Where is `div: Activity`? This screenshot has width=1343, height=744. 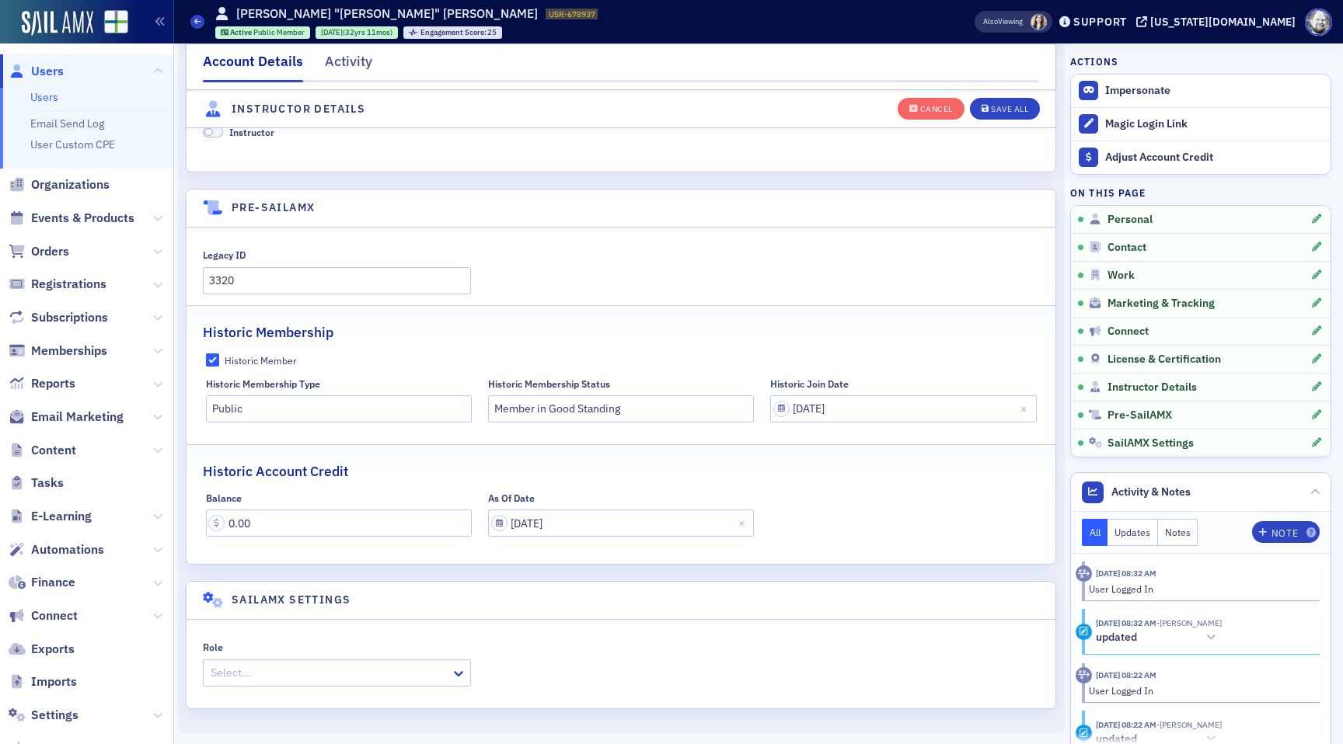 div: Activity is located at coordinates (1083, 675).